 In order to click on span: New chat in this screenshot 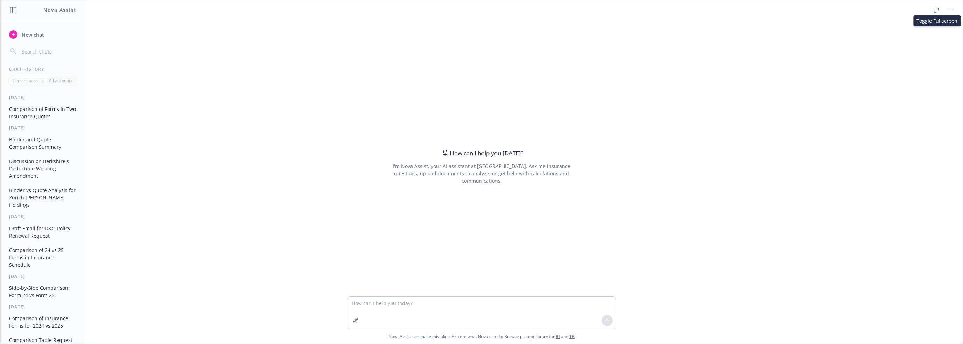, I will do `click(32, 35)`.